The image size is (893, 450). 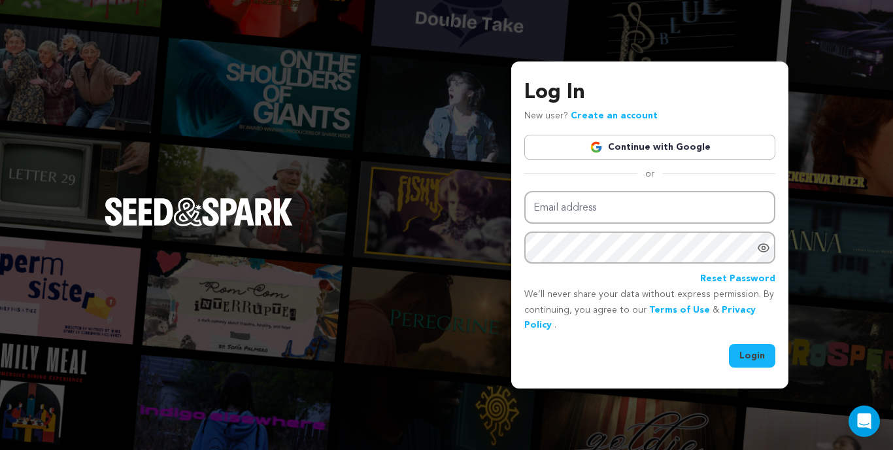 I want to click on button: Login, so click(x=752, y=356).